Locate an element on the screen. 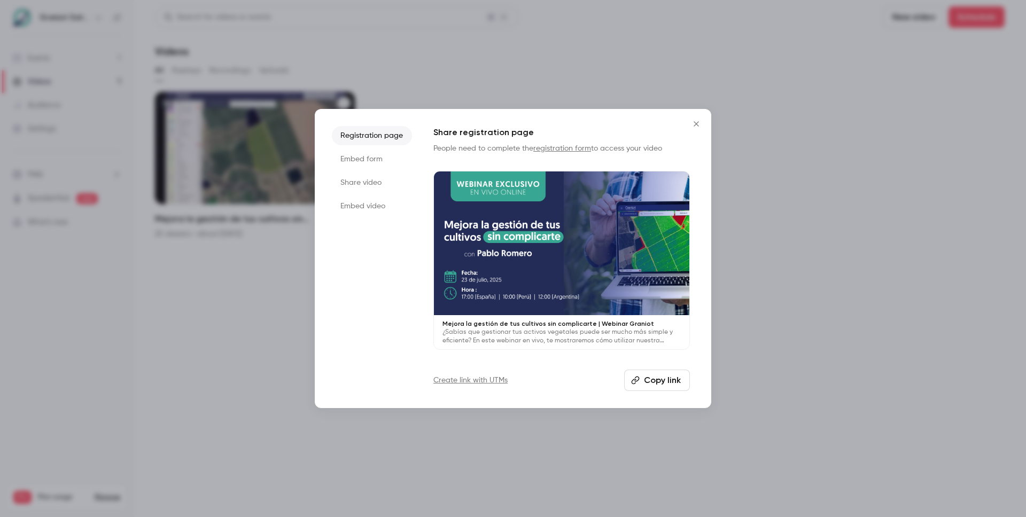 The width and height of the screenshot is (1026, 517). li: Registration page is located at coordinates (372, 136).